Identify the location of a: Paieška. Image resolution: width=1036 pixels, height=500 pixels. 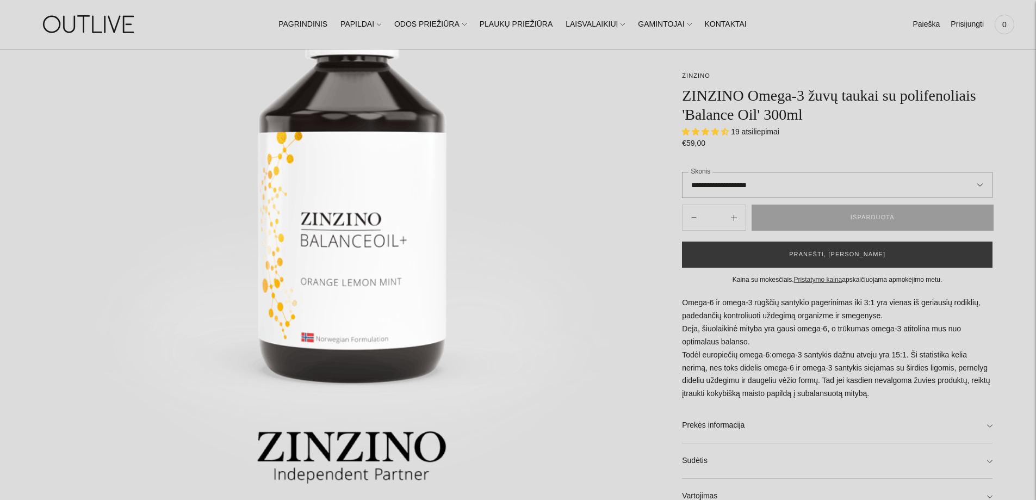
(926, 24).